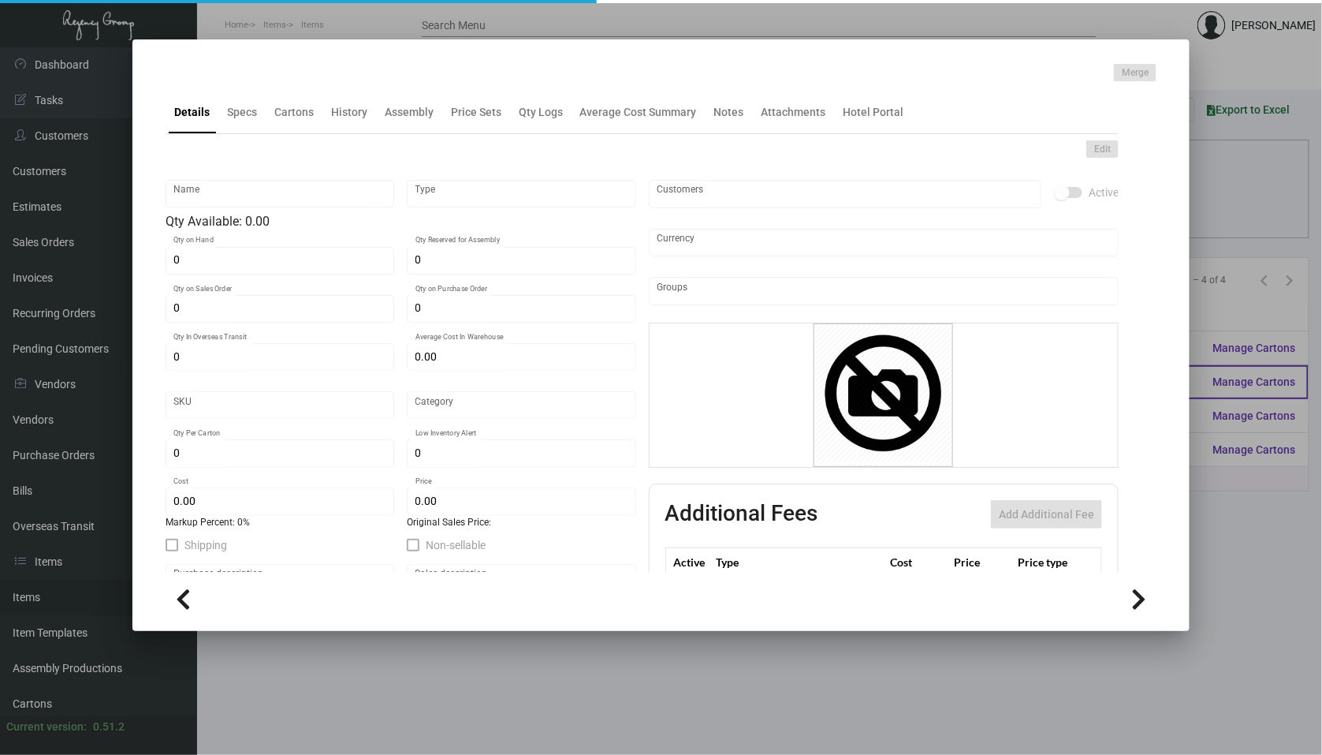  I want to click on span: Merge, so click(1135, 73).